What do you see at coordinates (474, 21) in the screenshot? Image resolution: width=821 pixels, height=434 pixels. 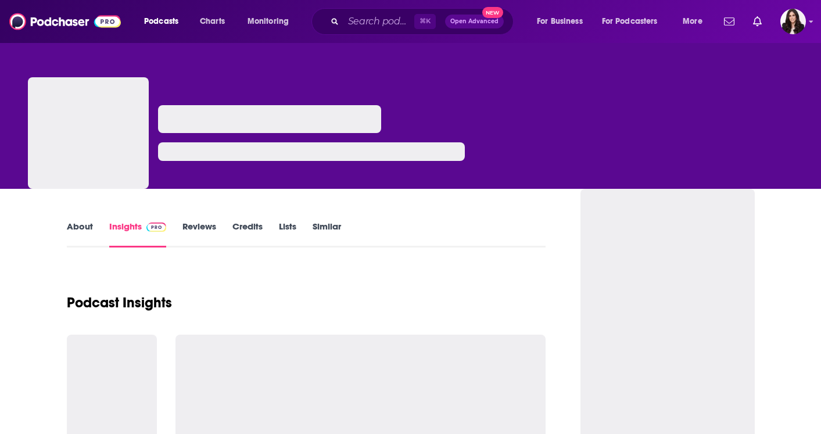 I see `button: Open AdvancedNew` at bounding box center [474, 21].